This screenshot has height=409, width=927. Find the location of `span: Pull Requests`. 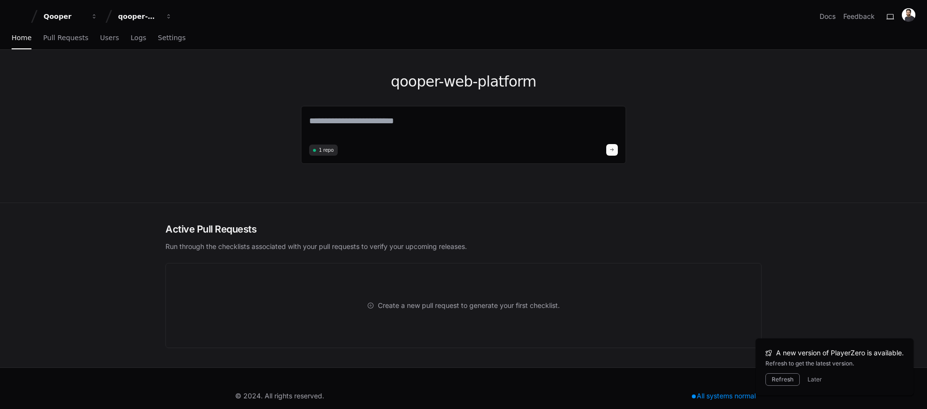

span: Pull Requests is located at coordinates (65, 38).